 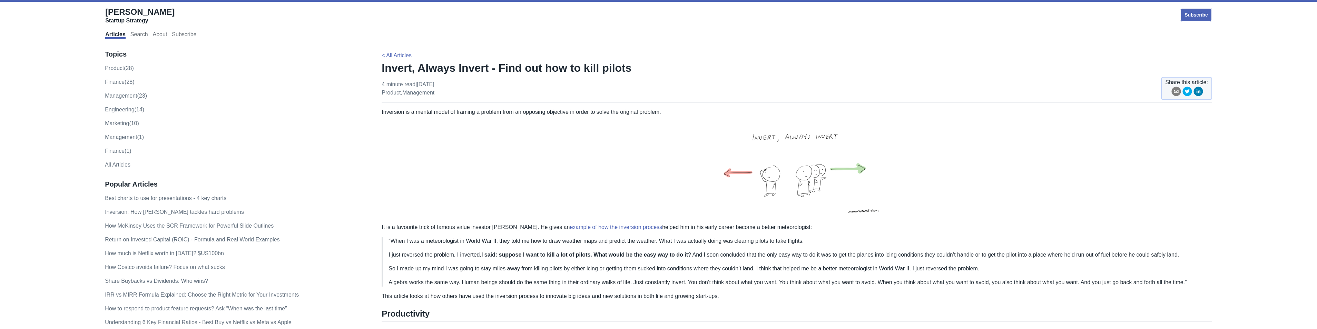 What do you see at coordinates (797, 296) in the screenshot?
I see `p: This article looks at how others have used the inversion process to innovate big ideas and new so...` at bounding box center [797, 296].